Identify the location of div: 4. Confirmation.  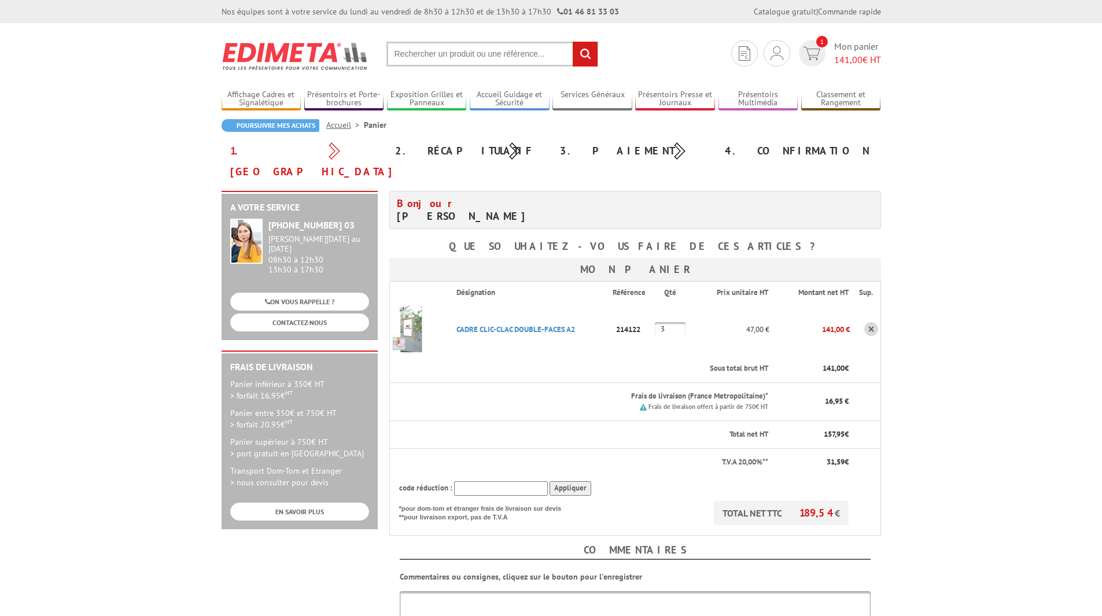
(799, 151).